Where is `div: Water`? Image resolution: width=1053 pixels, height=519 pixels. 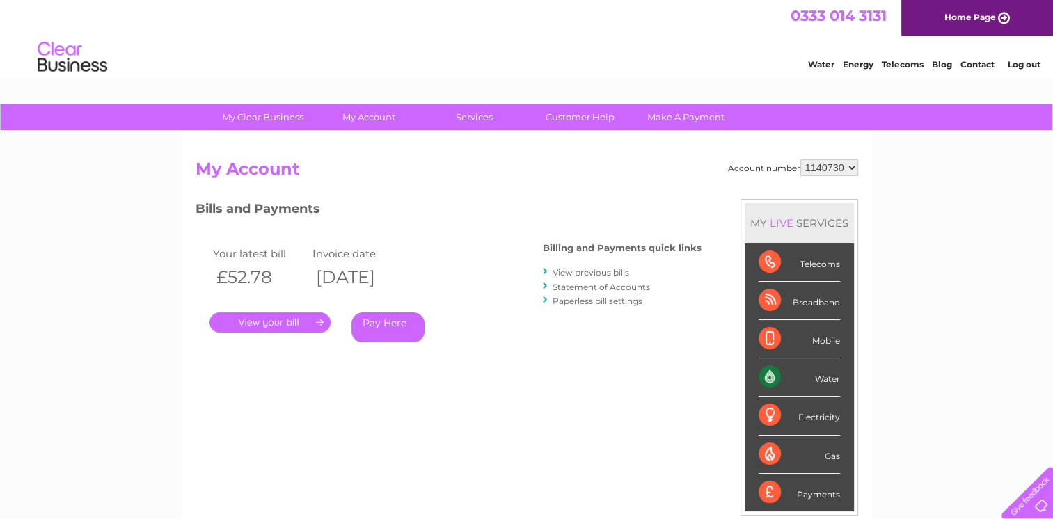
div: Water is located at coordinates (799, 377).